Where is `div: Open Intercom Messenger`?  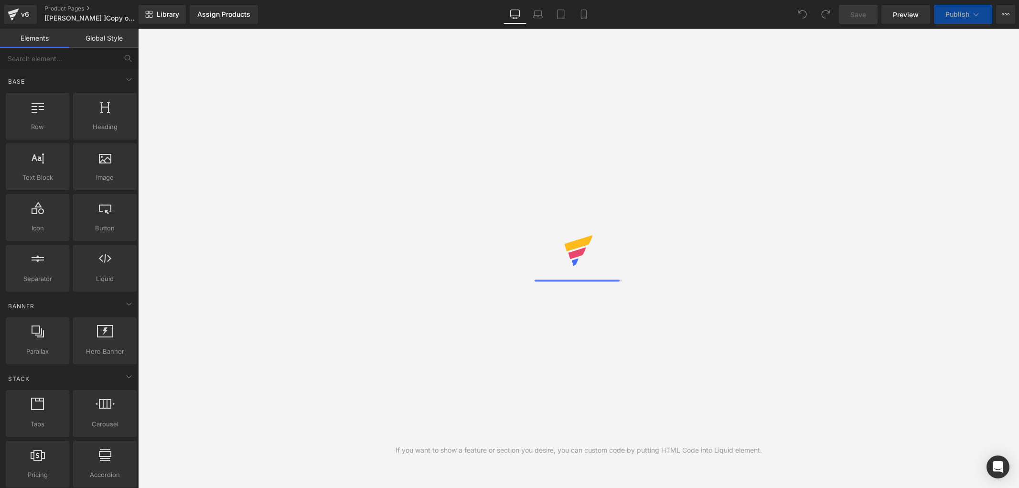
div: Open Intercom Messenger is located at coordinates (998, 467).